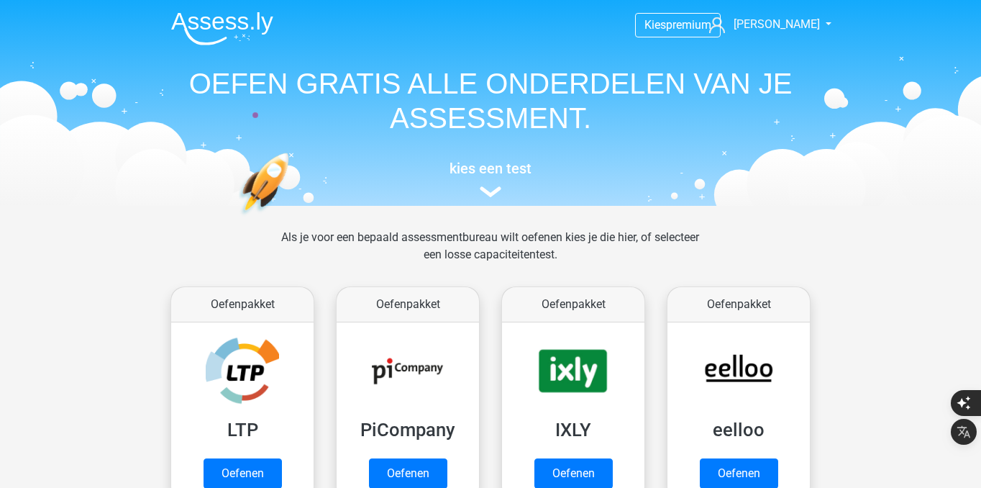 The height and width of the screenshot is (488, 981). Describe the element at coordinates (688, 24) in the screenshot. I see `span: premium` at that location.